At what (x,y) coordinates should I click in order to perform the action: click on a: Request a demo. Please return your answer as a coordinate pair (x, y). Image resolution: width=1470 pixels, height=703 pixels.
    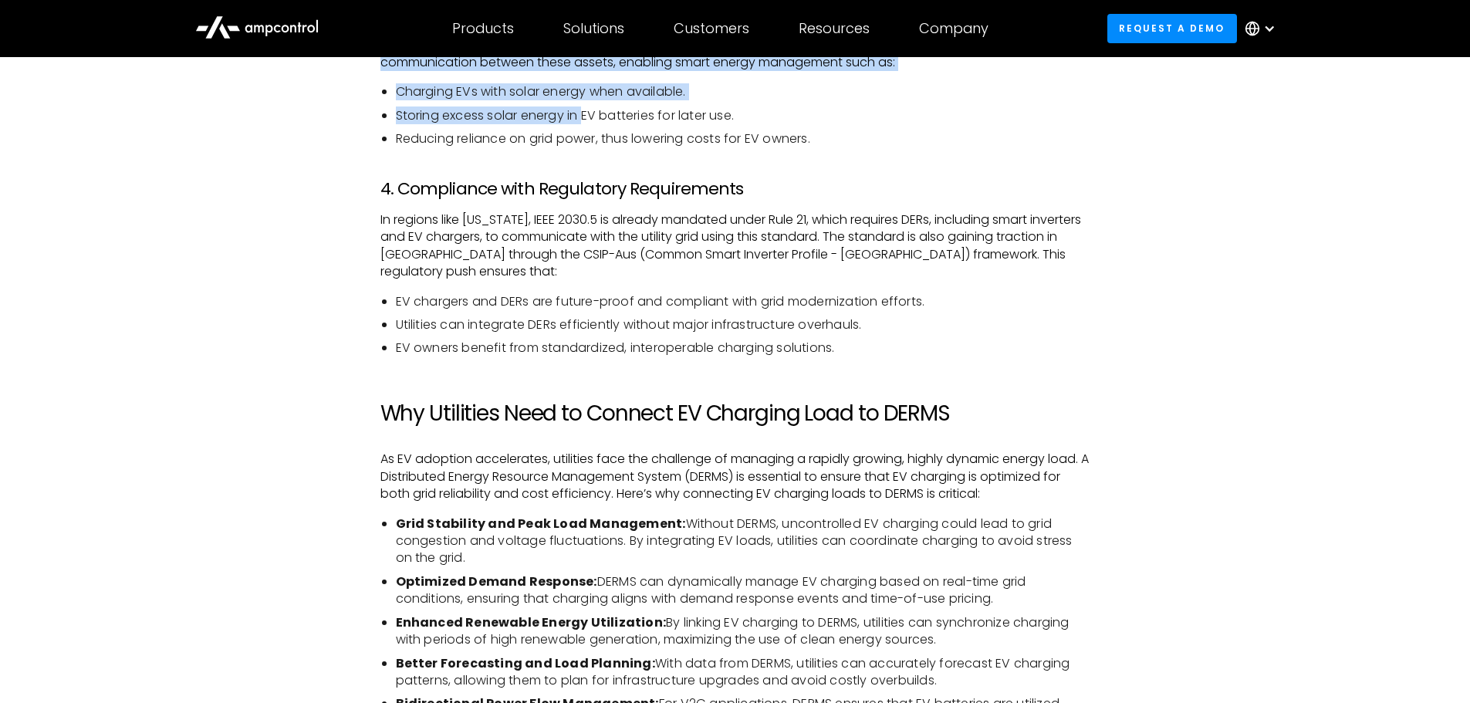
    Looking at the image, I should click on (1172, 28).